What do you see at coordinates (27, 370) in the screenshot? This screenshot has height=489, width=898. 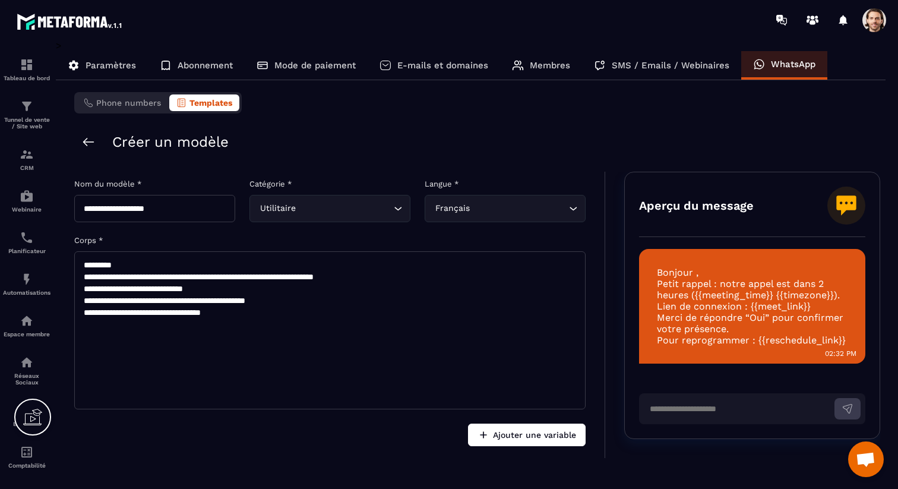 I see `a: social-networksocial-networkRéseaux Sociaux` at bounding box center [27, 370].